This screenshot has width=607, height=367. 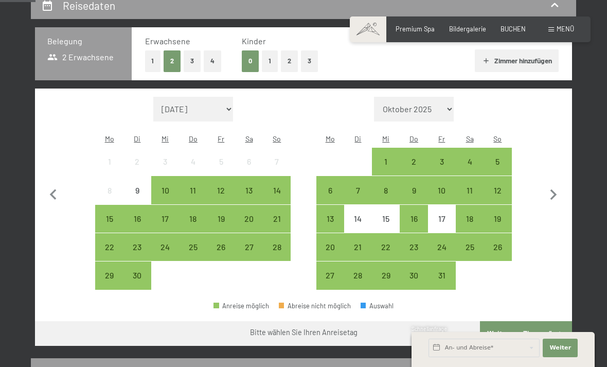 I want to click on div: Sun Oct 26 2025, so click(x=498, y=247).